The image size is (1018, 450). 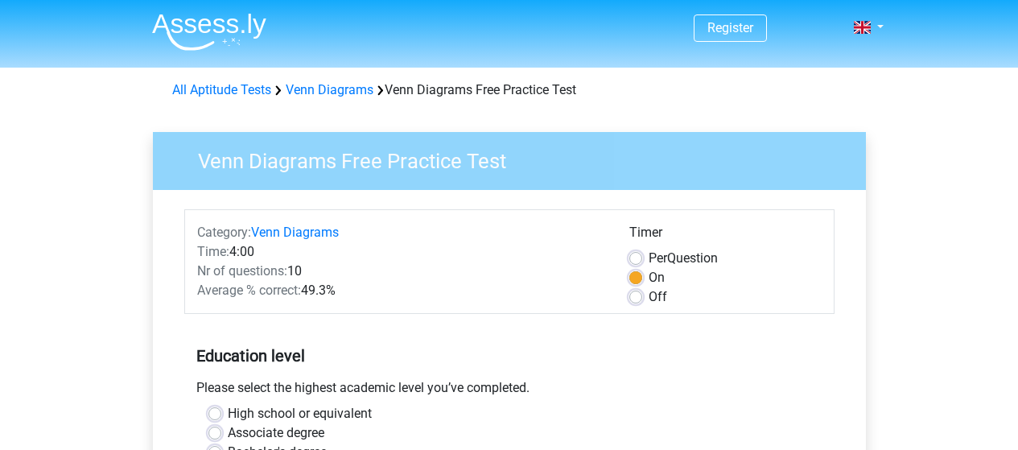 What do you see at coordinates (401, 252) in the screenshot?
I see `div: 4:00` at bounding box center [401, 252].